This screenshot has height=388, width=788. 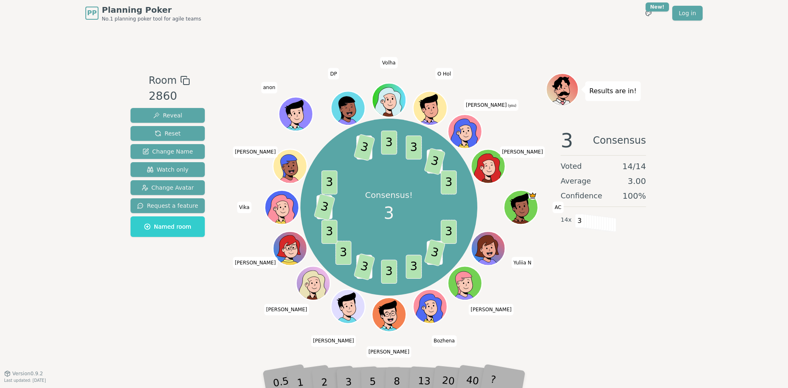 What do you see at coordinates (576, 181) in the screenshot?
I see `span: Average` at bounding box center [576, 181].